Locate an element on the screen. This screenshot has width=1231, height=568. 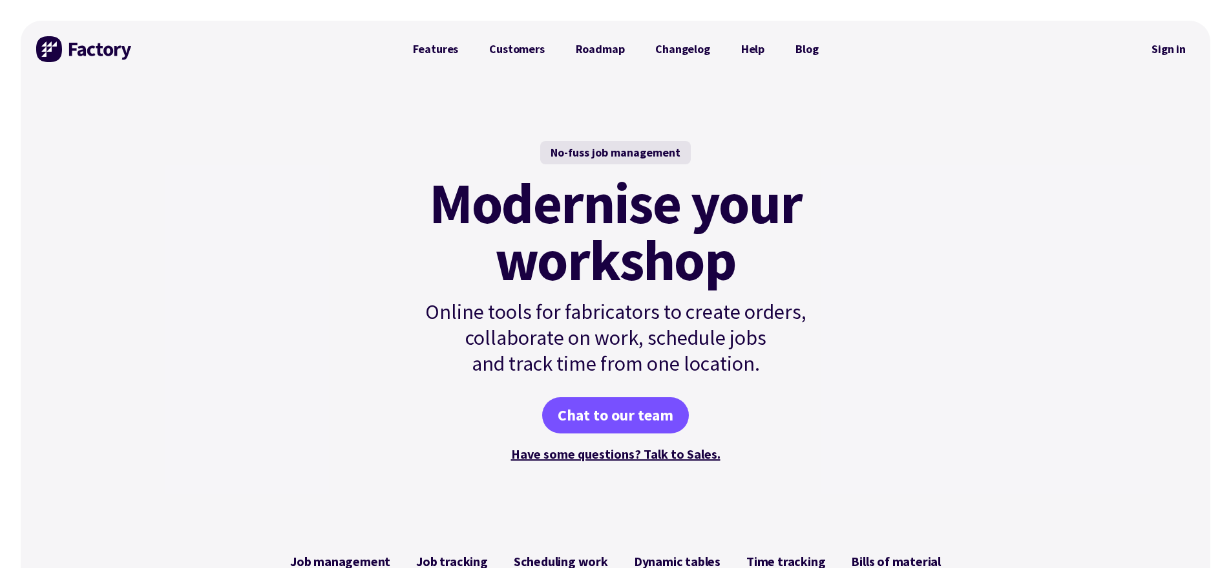
a: Roadmap is located at coordinates (600, 49).